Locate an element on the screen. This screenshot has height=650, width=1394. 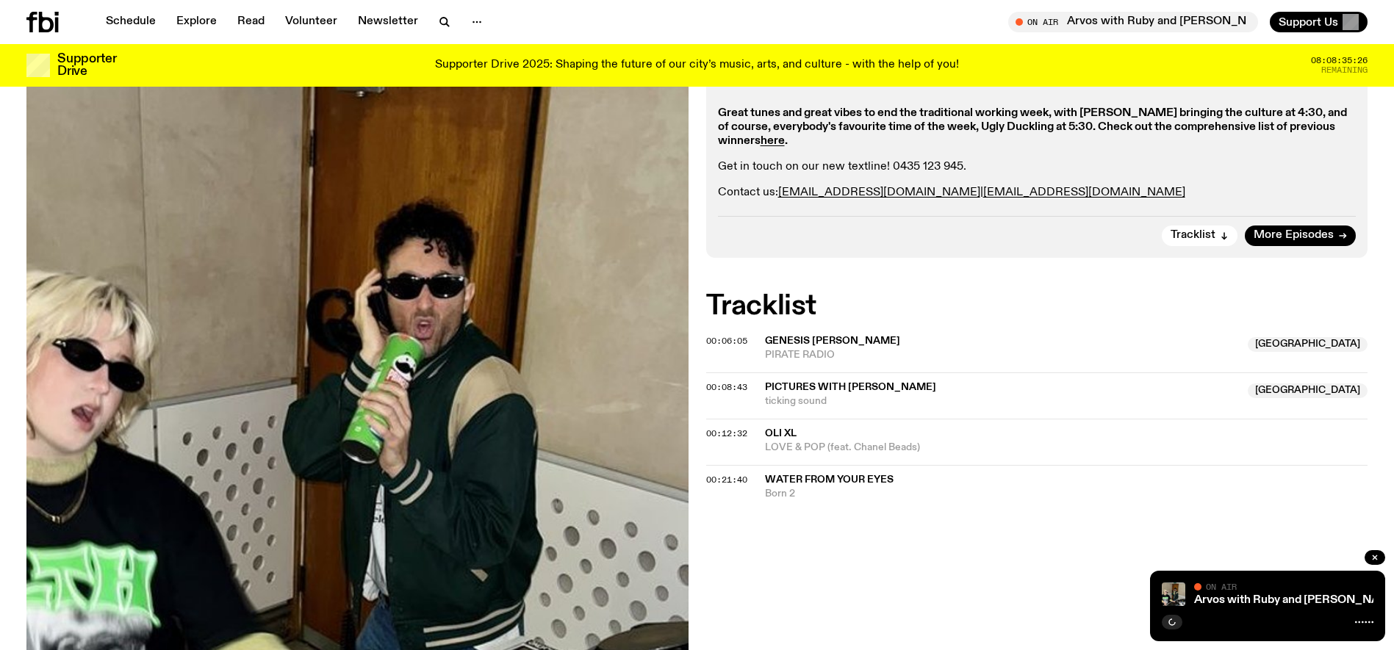
a: Newsletter is located at coordinates (388, 22).